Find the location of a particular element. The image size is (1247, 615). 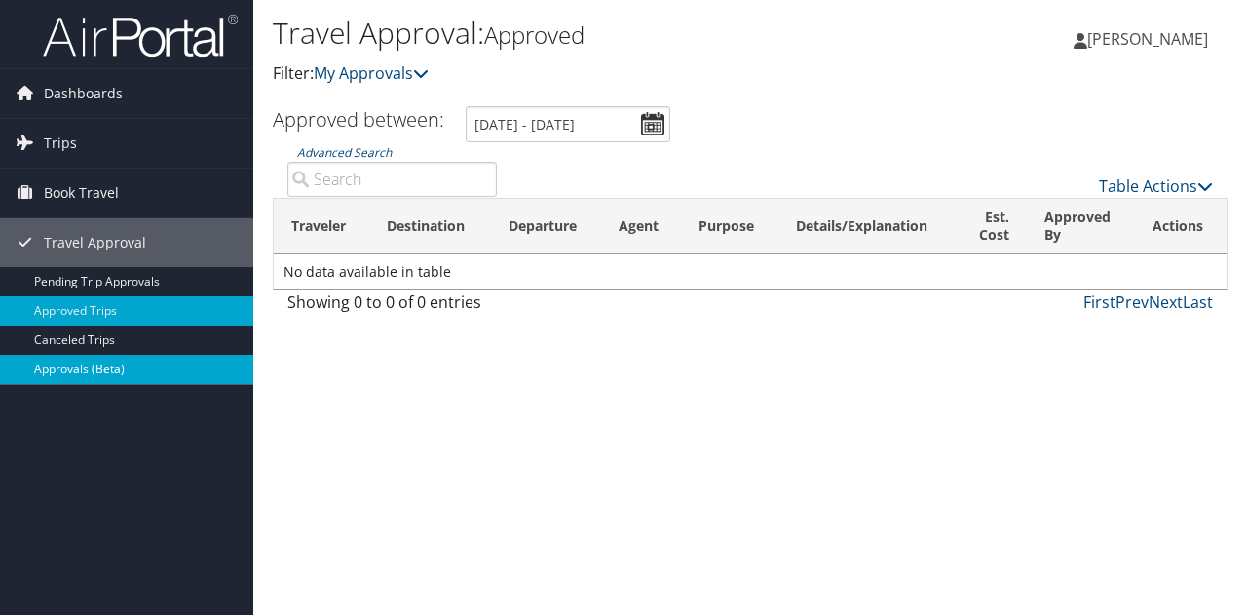

a: Last is located at coordinates (1197, 302).